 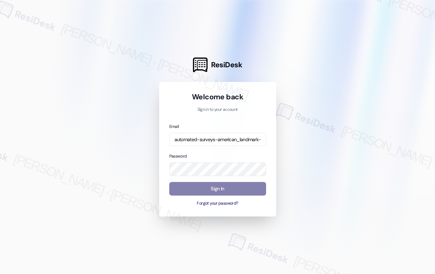 What do you see at coordinates (174, 127) in the screenshot?
I see `label: Email` at bounding box center [174, 127].